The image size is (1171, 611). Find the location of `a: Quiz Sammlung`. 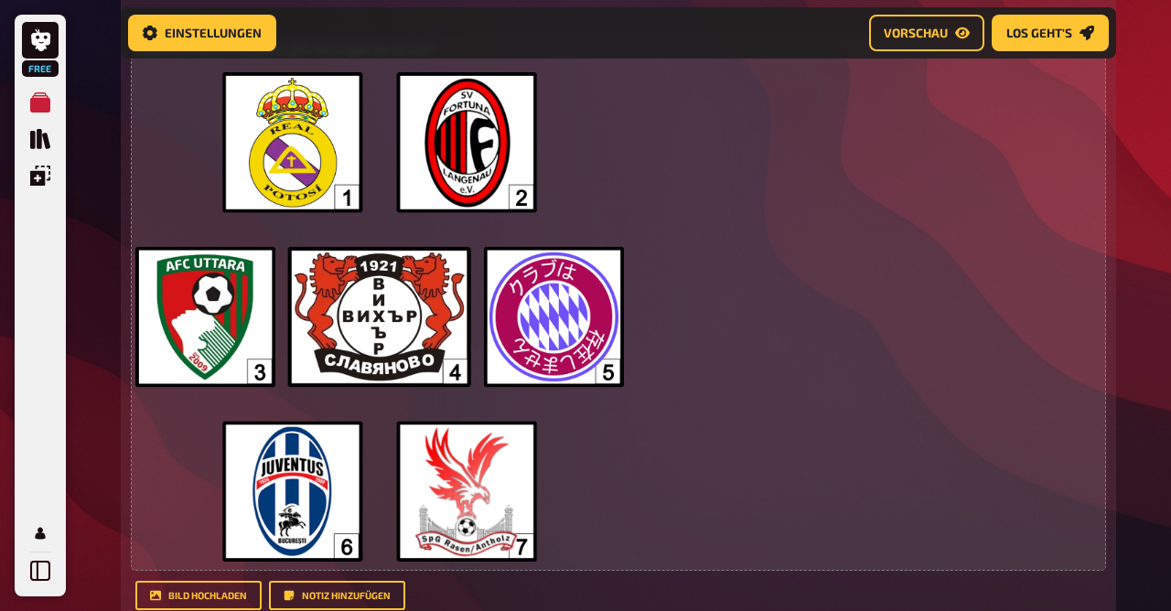

a: Quiz Sammlung is located at coordinates (40, 139).